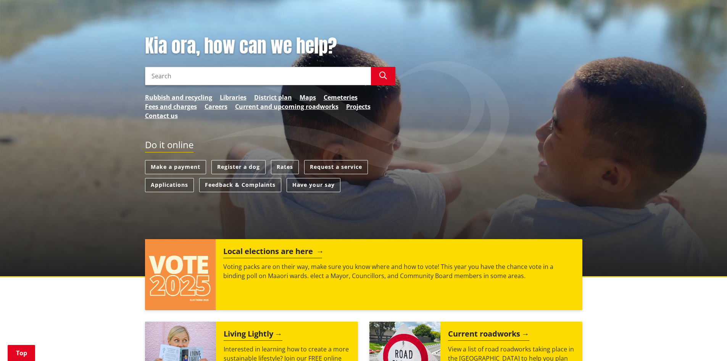  Describe the element at coordinates (399, 271) in the screenshot. I see `p: Voting packs are on their way, make sure you know where and how to vote! This year you have the c...` at that location.